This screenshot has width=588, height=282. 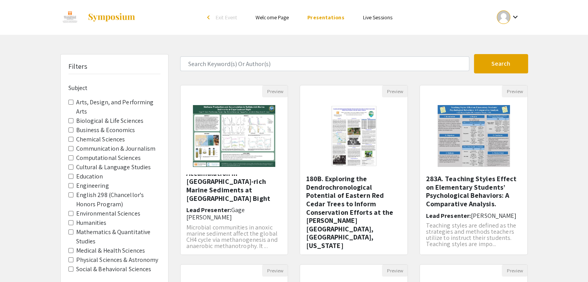 What do you see at coordinates (209, 17) in the screenshot?
I see `div: arrow_back_ios` at bounding box center [209, 17].